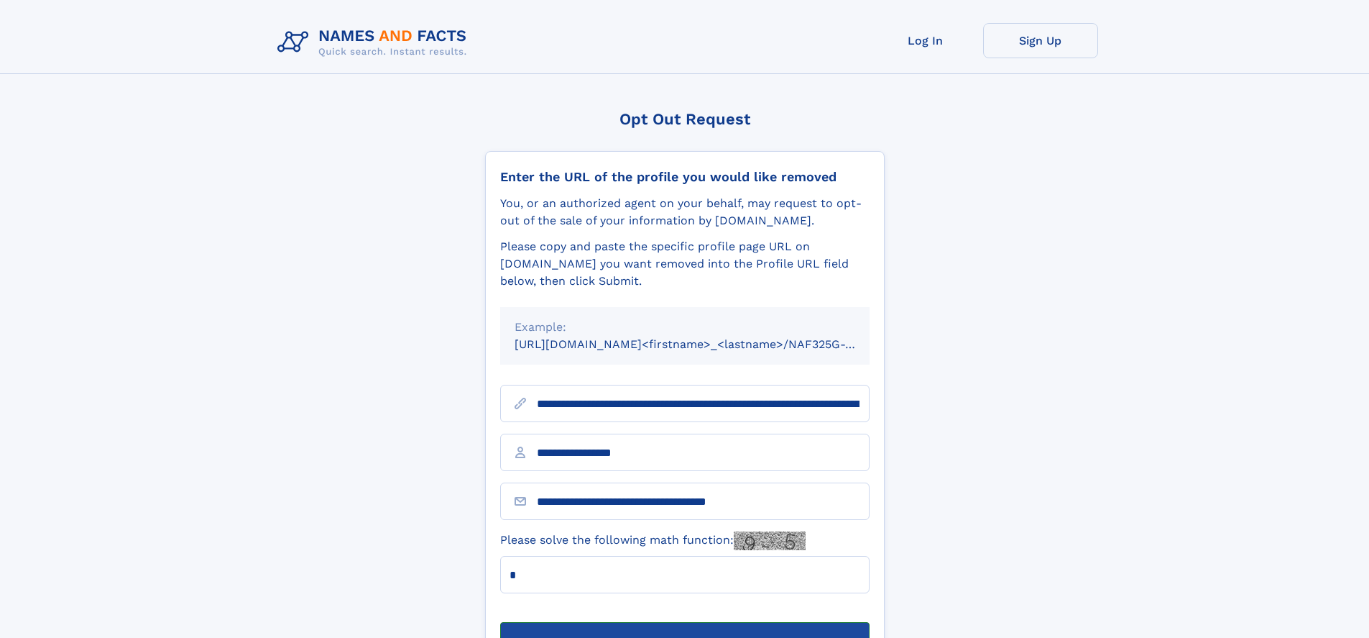 The image size is (1369, 638). What do you see at coordinates (1041, 40) in the screenshot?
I see `a: Sign Up` at bounding box center [1041, 40].